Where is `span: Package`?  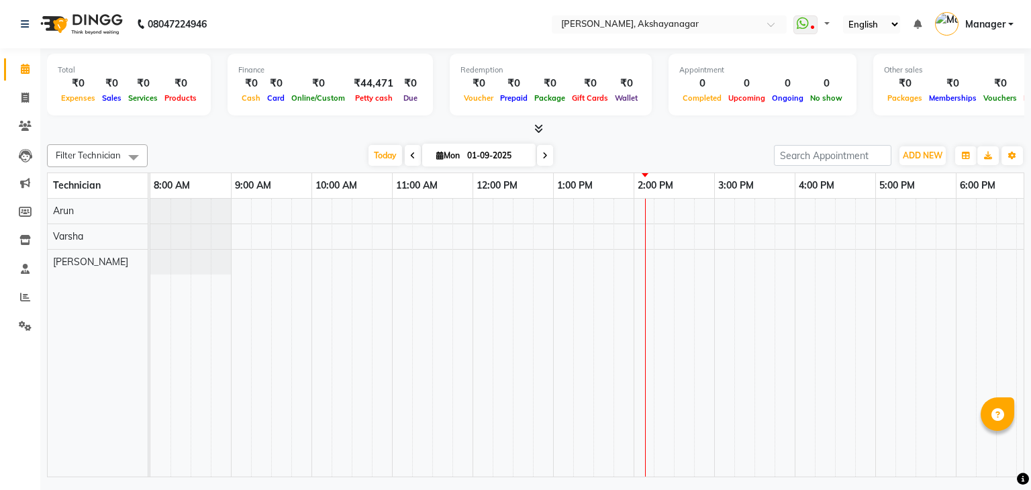 span: Package is located at coordinates (550, 98).